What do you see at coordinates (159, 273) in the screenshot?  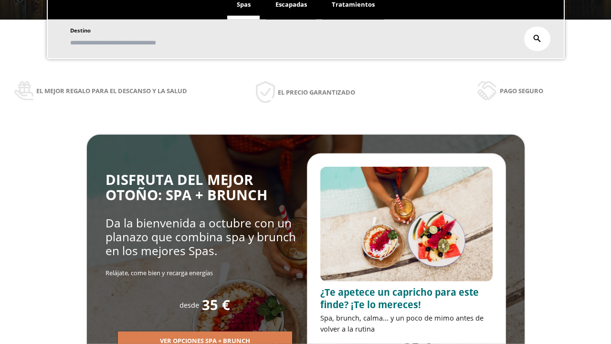 I see `span: Relájate, come bien y recarga energías` at bounding box center [159, 273].